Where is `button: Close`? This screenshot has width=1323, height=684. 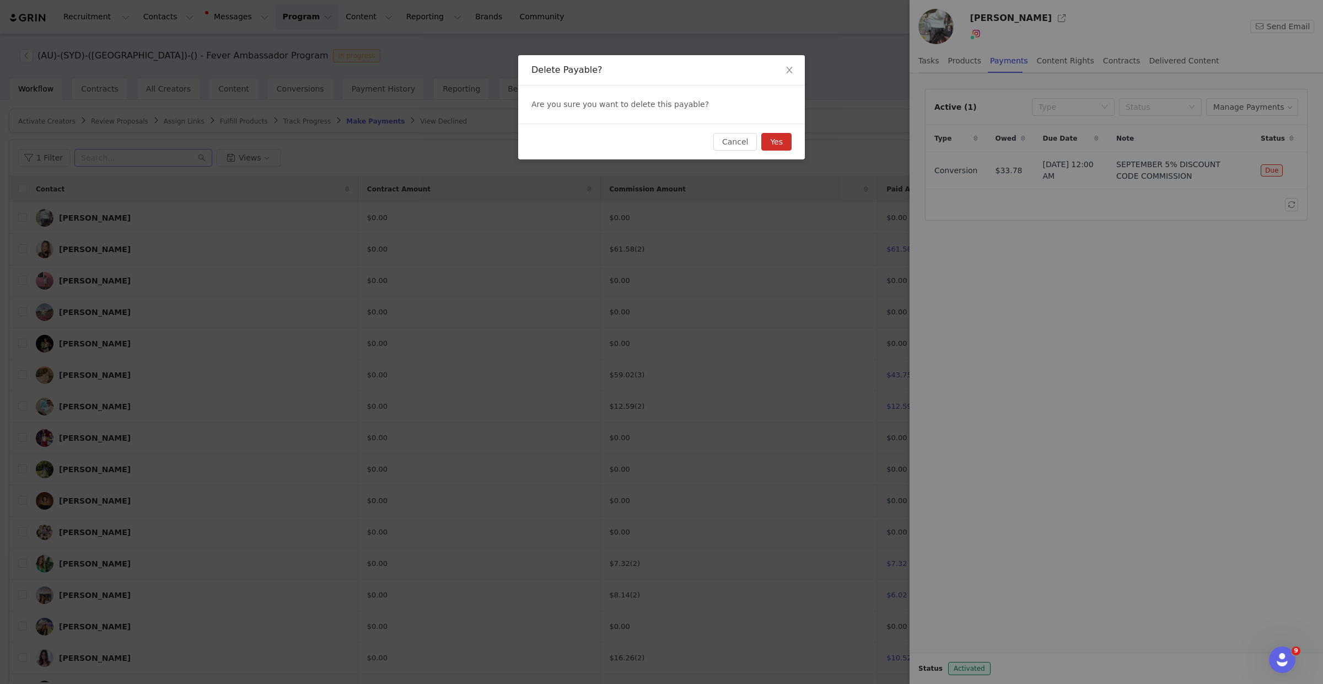
button: Close is located at coordinates (790, 71).